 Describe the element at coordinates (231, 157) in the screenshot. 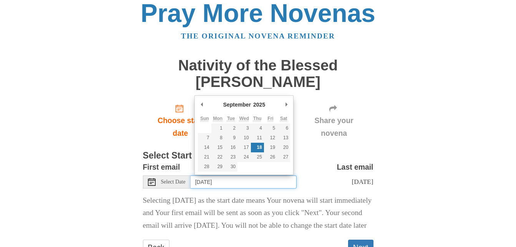

I see `button: 23` at that location.